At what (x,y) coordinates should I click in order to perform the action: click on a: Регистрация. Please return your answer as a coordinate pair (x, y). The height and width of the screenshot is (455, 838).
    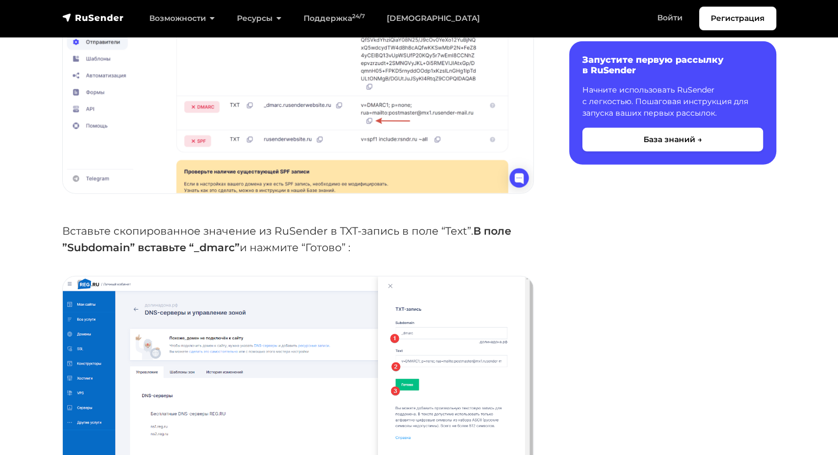
    Looking at the image, I should click on (738, 18).